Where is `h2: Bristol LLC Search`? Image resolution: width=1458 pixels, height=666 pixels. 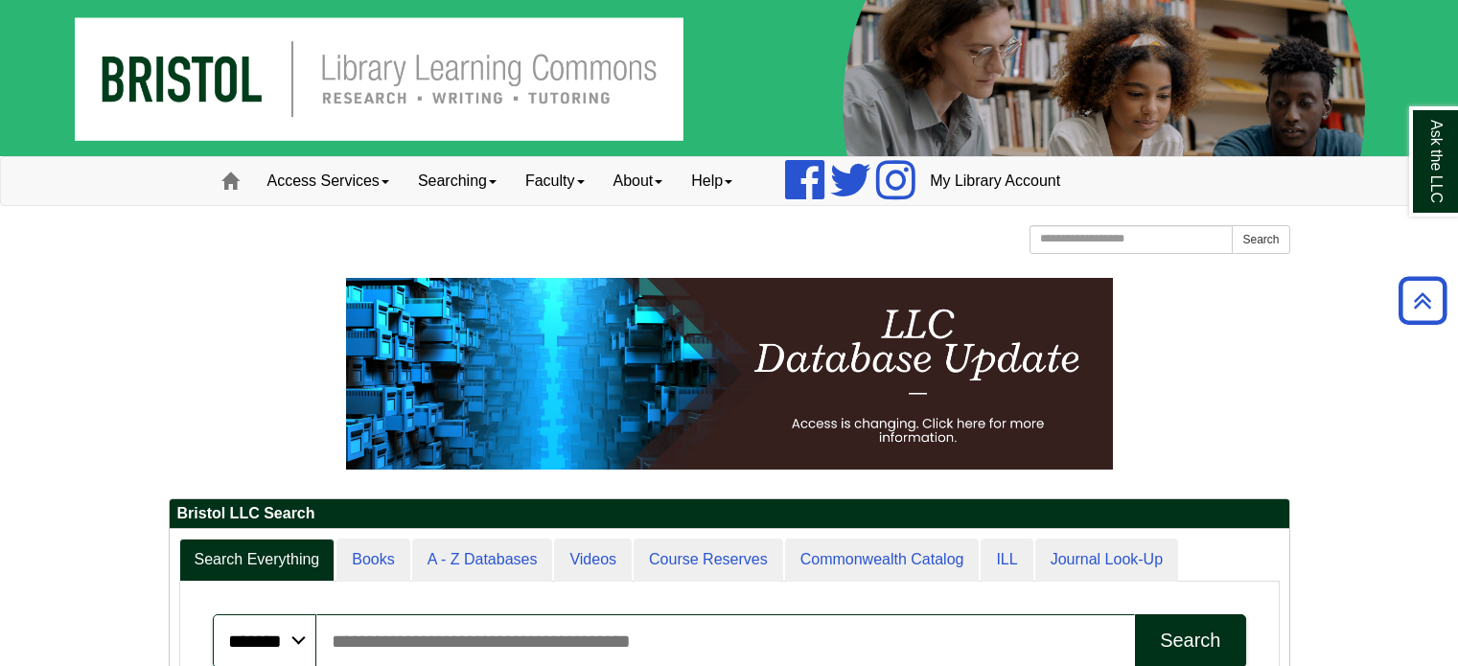
h2: Bristol LLC Search is located at coordinates (730, 514).